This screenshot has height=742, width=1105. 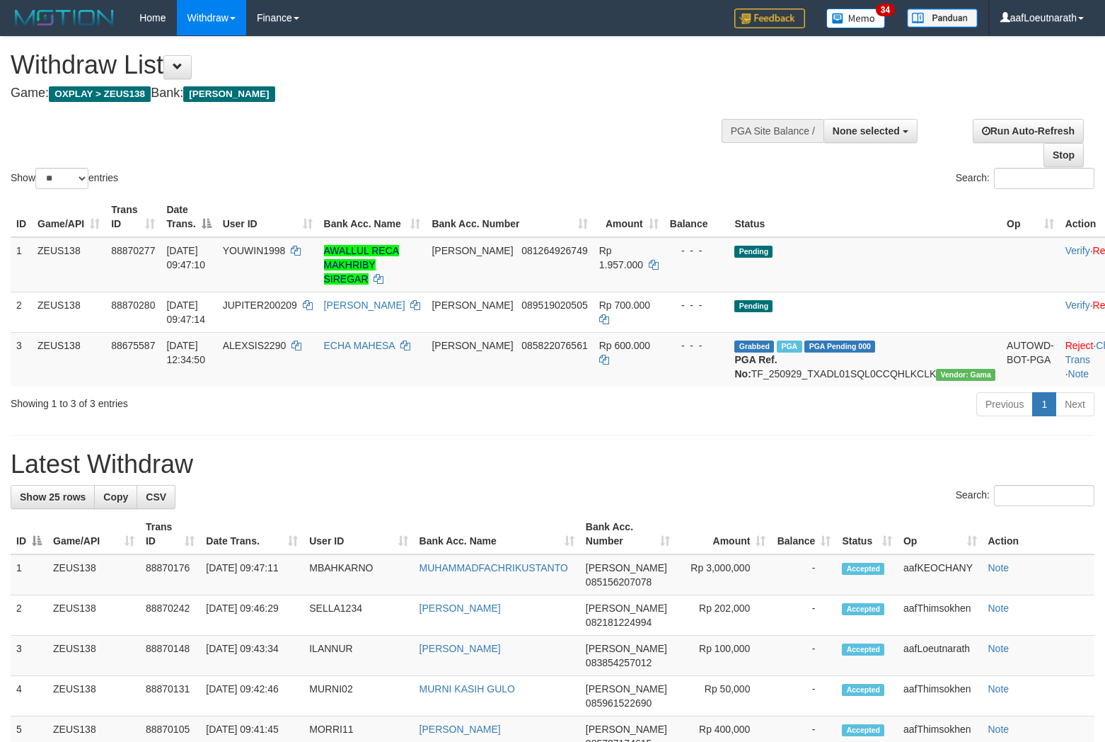 I want to click on a: Next, so click(x=1075, y=404).